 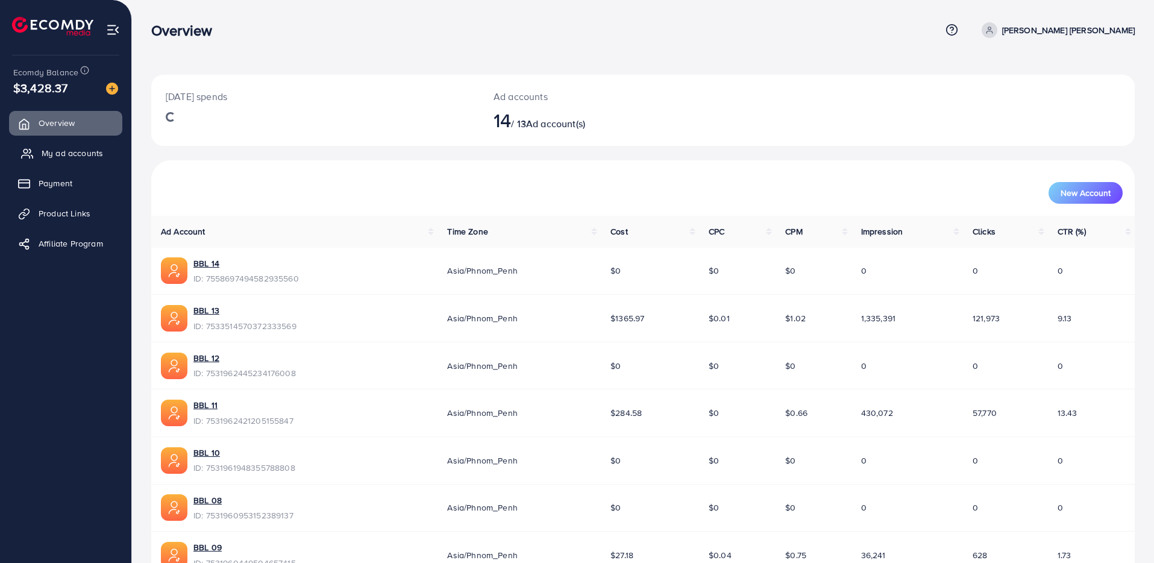 I want to click on a: Overview, so click(x=66, y=123).